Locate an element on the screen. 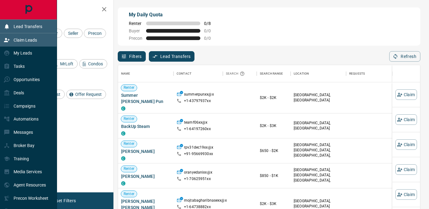 This screenshot has width=429, height=209. p: teamf06xx@x is located at coordinates (196, 123).